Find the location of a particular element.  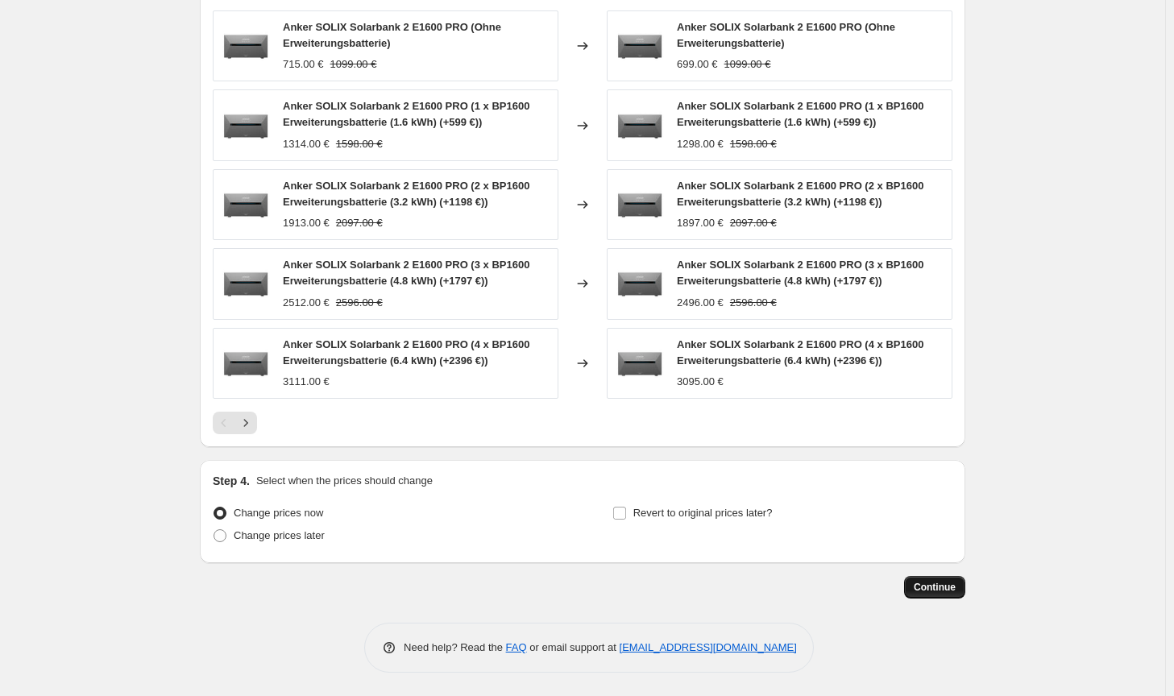

span: Need help? Read the is located at coordinates (454, 647).